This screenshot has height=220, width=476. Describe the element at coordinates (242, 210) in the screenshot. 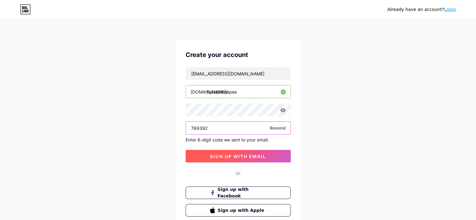

I see `span: Sign up with Apple` at that location.